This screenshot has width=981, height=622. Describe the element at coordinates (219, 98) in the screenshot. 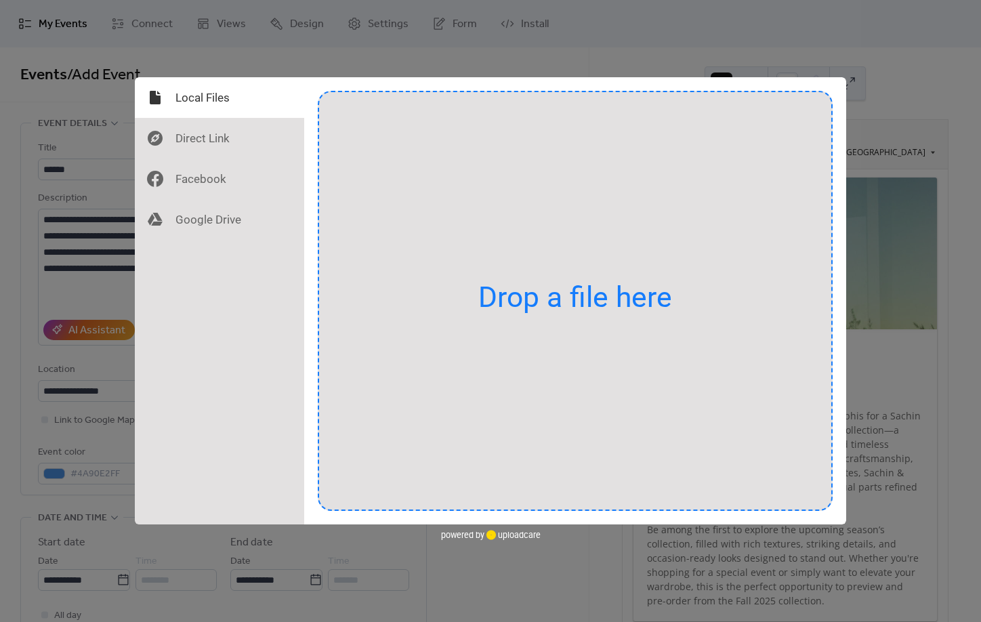

I see `div: Local Files` at that location.